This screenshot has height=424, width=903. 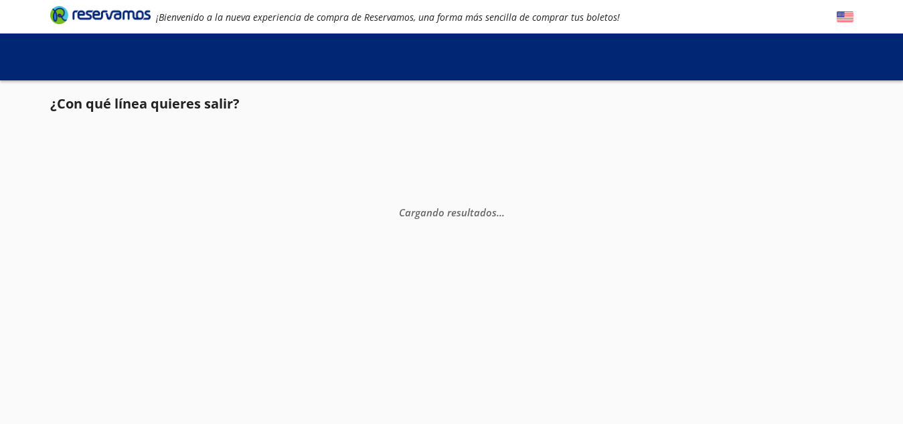 I want to click on button: English, so click(x=845, y=17).